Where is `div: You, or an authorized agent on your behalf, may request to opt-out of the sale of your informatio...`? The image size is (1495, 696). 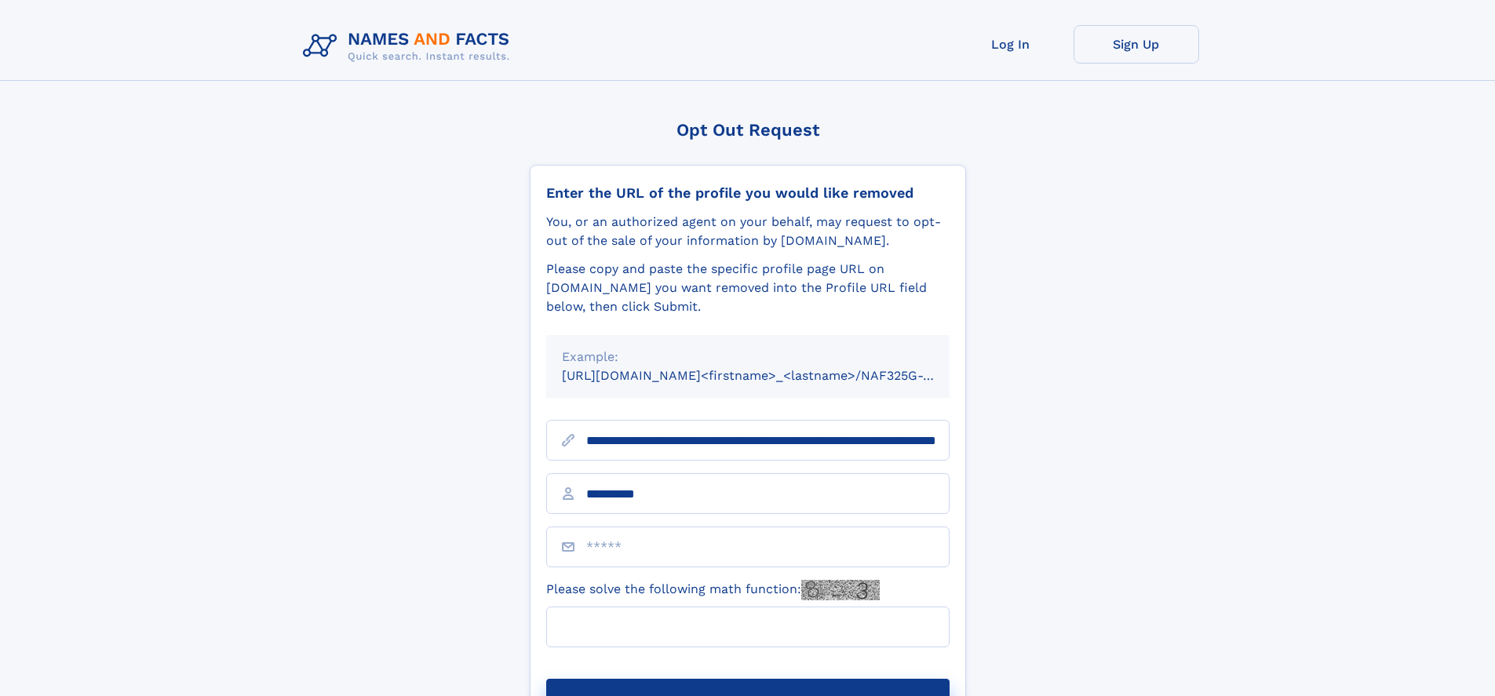
div: You, or an authorized agent on your behalf, may request to opt-out of the sale of your informatio... is located at coordinates (748, 232).